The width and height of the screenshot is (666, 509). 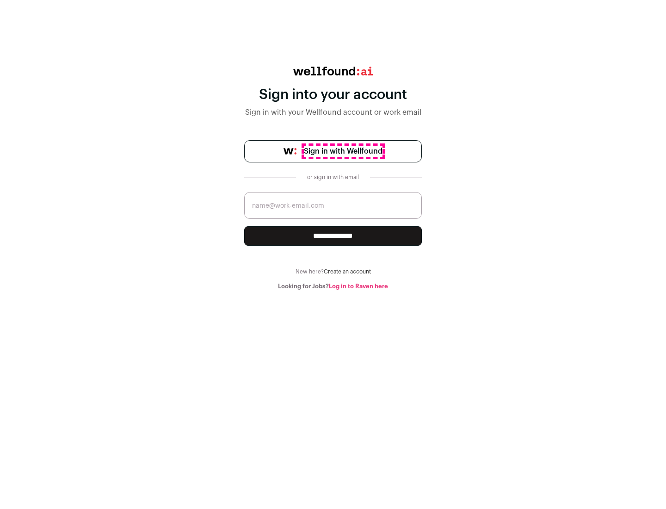 I want to click on div: New here?, so click(x=333, y=271).